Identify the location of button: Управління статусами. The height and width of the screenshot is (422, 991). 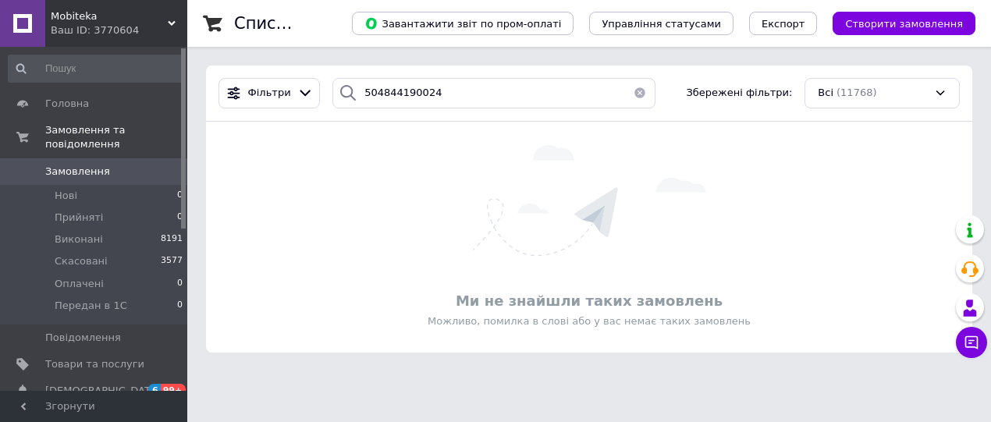
(661, 23).